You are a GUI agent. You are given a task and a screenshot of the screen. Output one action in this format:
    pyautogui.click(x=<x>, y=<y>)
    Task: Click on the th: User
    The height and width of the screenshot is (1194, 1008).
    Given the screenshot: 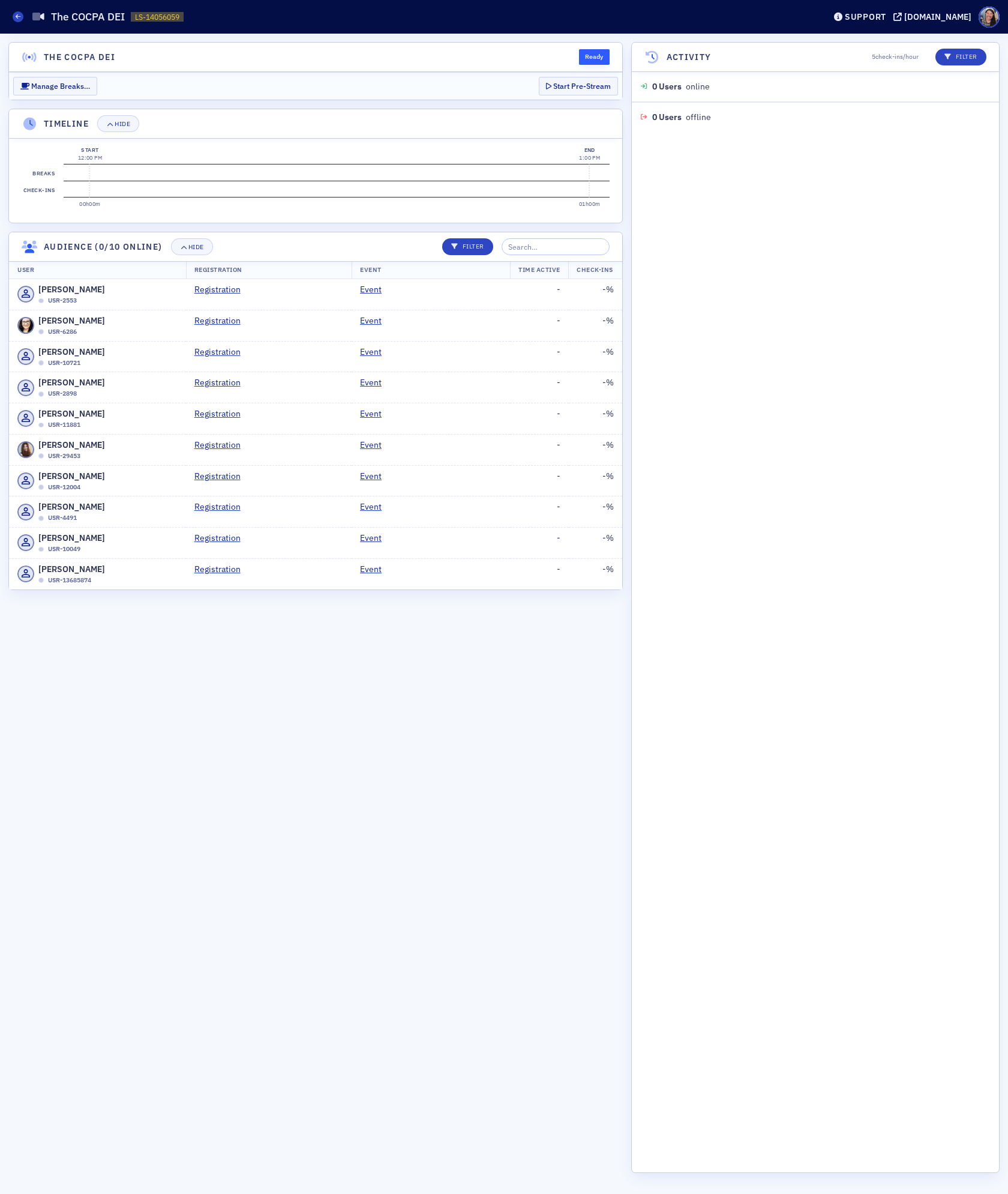 What is the action you would take?
    pyautogui.click(x=98, y=270)
    